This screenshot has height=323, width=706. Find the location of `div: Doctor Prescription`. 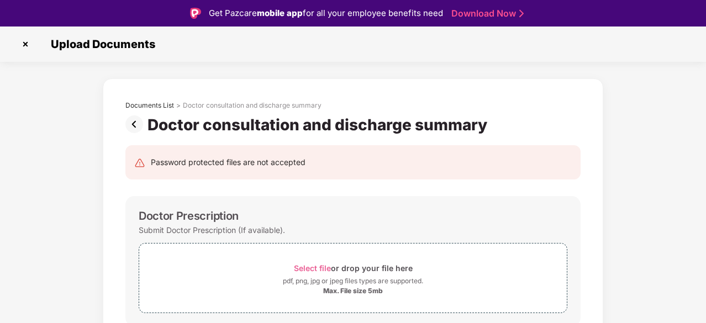

div: Doctor Prescription is located at coordinates (188, 216).